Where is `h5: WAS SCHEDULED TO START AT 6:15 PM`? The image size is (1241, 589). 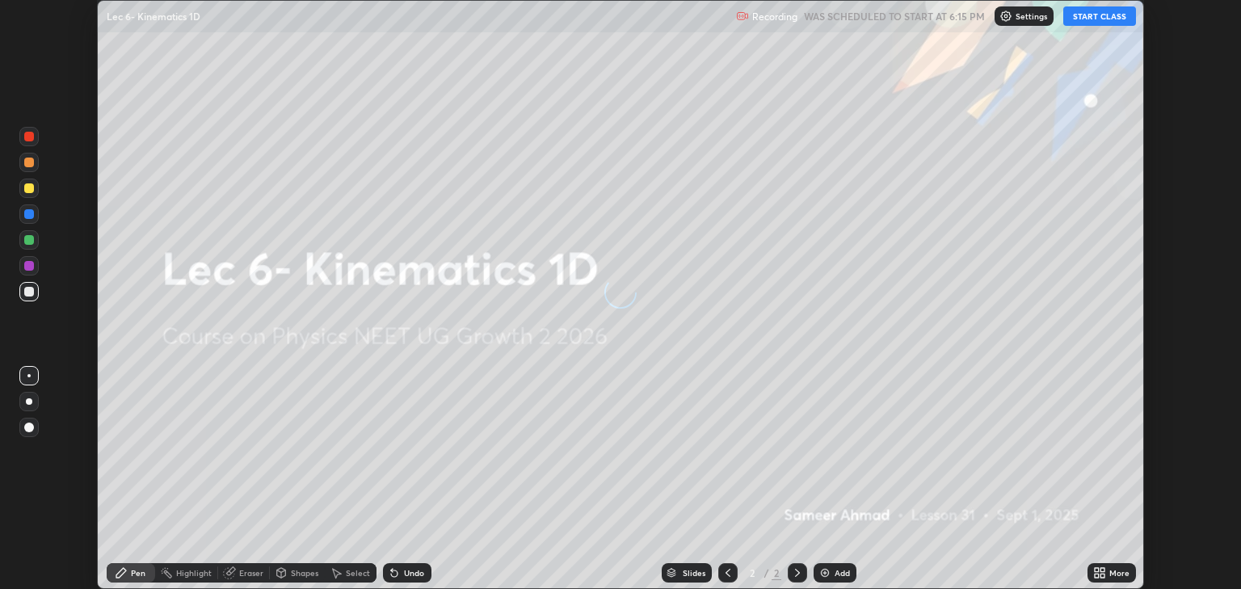 h5: WAS SCHEDULED TO START AT 6:15 PM is located at coordinates (895, 16).